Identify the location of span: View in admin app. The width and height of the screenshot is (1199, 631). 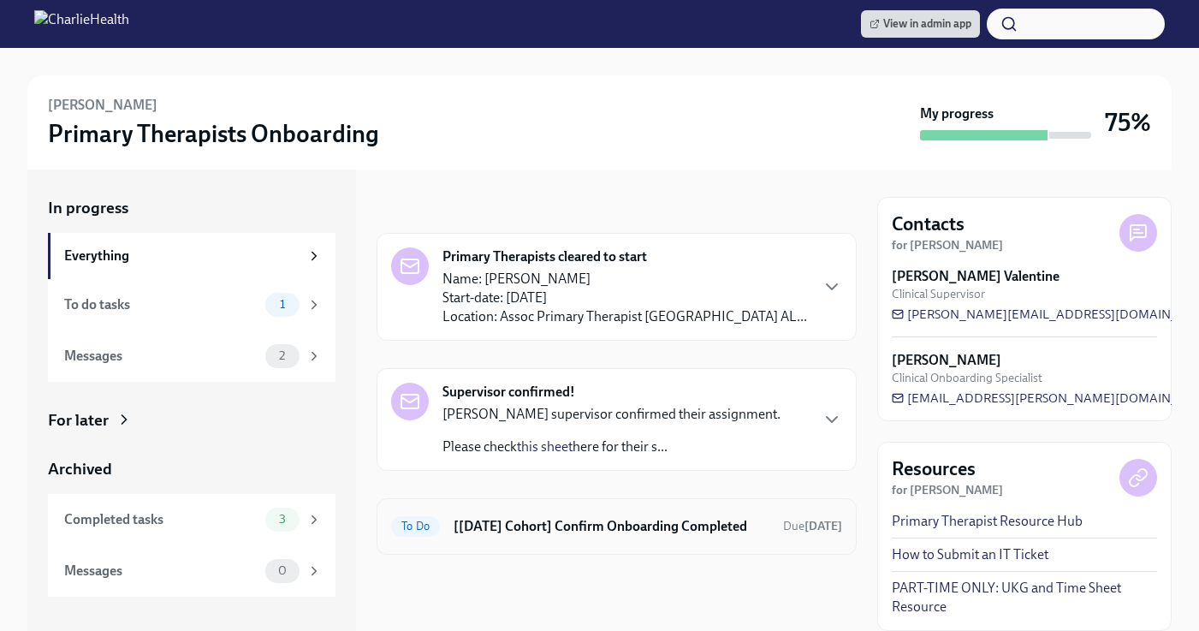
(920, 24).